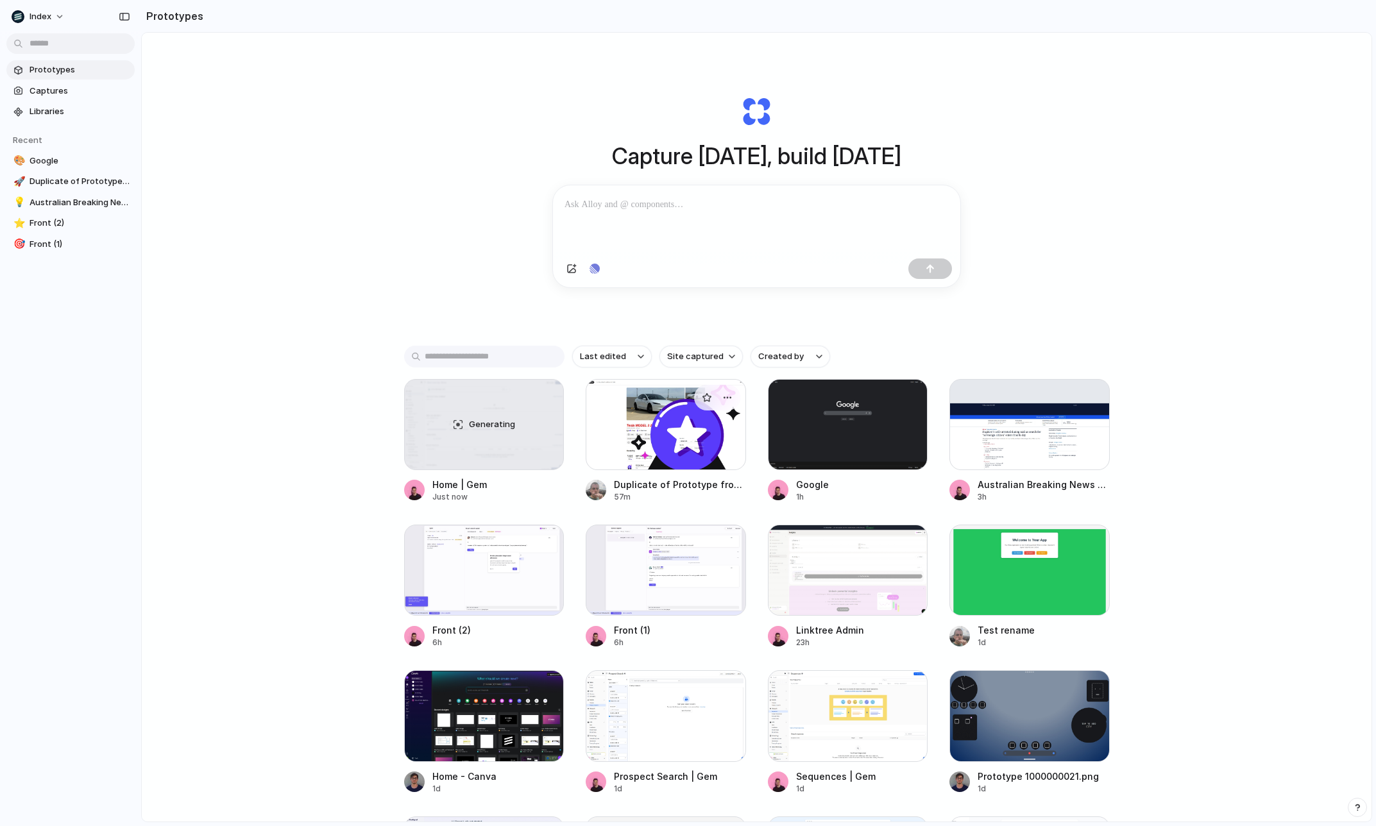  What do you see at coordinates (830, 643) in the screenshot?
I see `div: 23h` at bounding box center [830, 643].